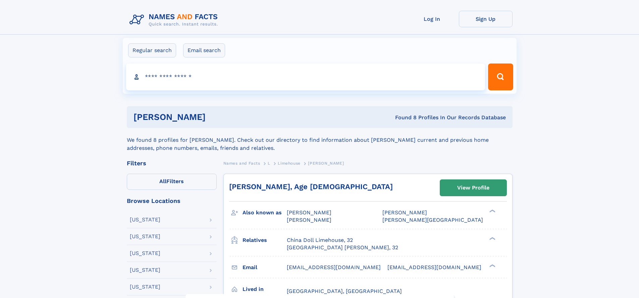  What do you see at coordinates (269, 163) in the screenshot?
I see `a: L` at bounding box center [269, 163].